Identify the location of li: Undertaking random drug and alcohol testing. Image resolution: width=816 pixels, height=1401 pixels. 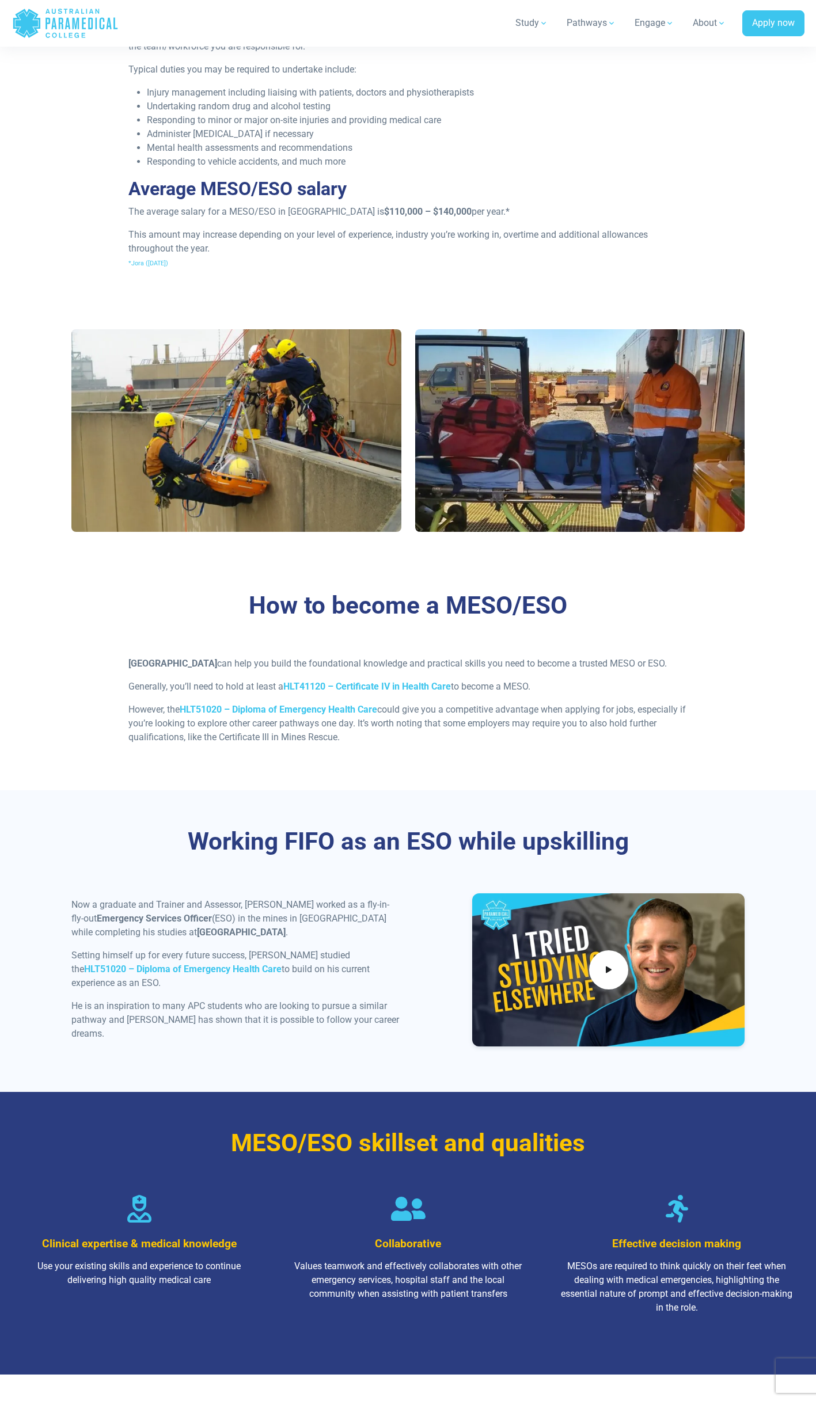
(417, 106).